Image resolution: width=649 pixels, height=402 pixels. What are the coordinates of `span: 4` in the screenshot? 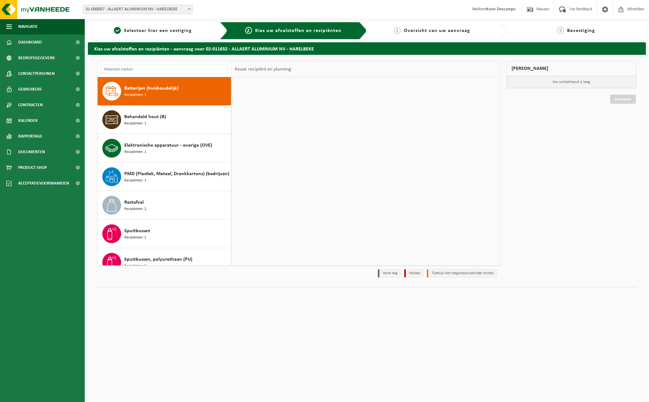 It's located at (560, 30).